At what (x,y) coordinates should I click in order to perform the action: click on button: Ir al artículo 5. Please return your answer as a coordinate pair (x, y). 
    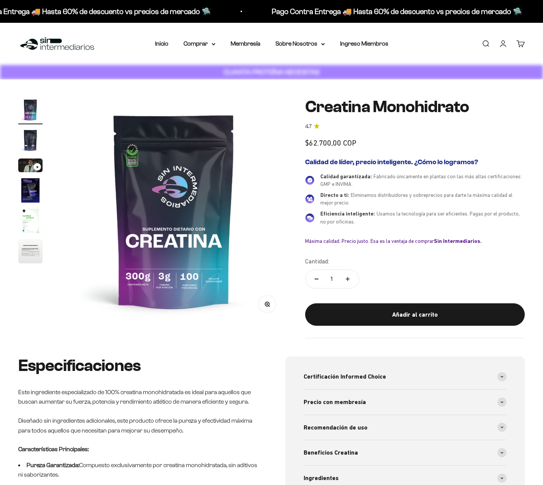
    Looking at the image, I should click on (30, 222).